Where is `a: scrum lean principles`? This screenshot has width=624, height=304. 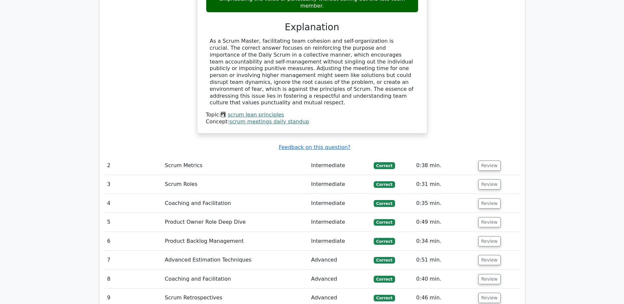 a: scrum lean principles is located at coordinates (256, 115).